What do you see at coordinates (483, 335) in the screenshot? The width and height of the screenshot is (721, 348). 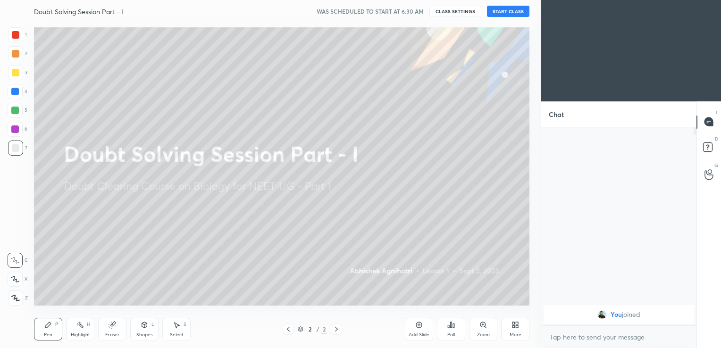 I see `div: Zoom` at bounding box center [483, 335].